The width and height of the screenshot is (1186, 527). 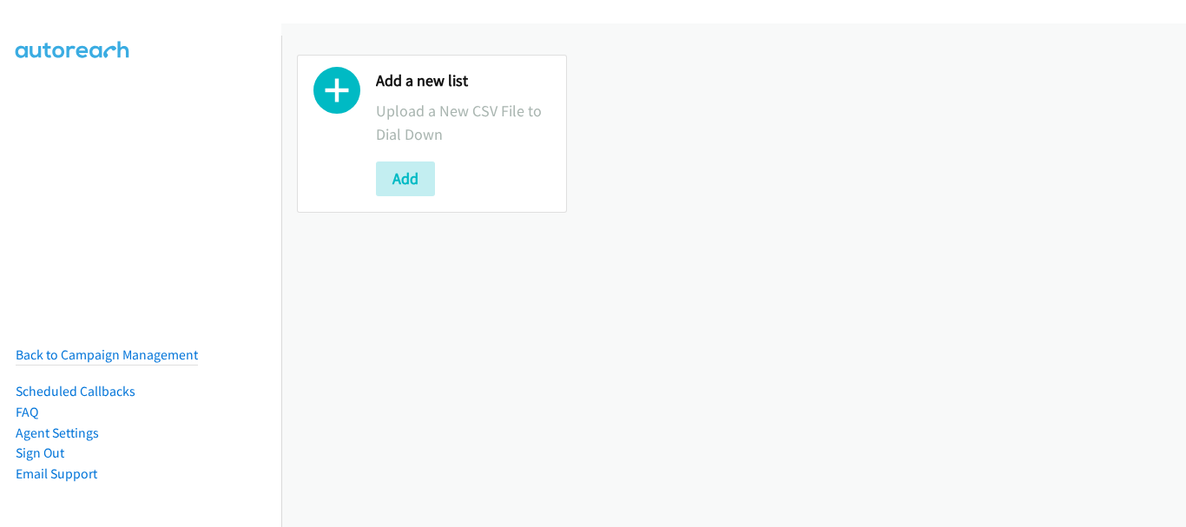 I want to click on a: Scheduled Callbacks, so click(x=76, y=391).